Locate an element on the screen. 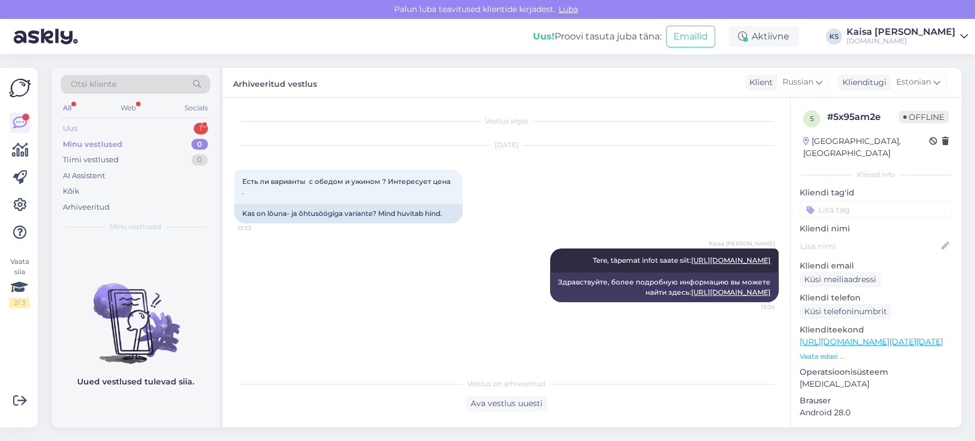  div: Kliendi info is located at coordinates (875, 175).